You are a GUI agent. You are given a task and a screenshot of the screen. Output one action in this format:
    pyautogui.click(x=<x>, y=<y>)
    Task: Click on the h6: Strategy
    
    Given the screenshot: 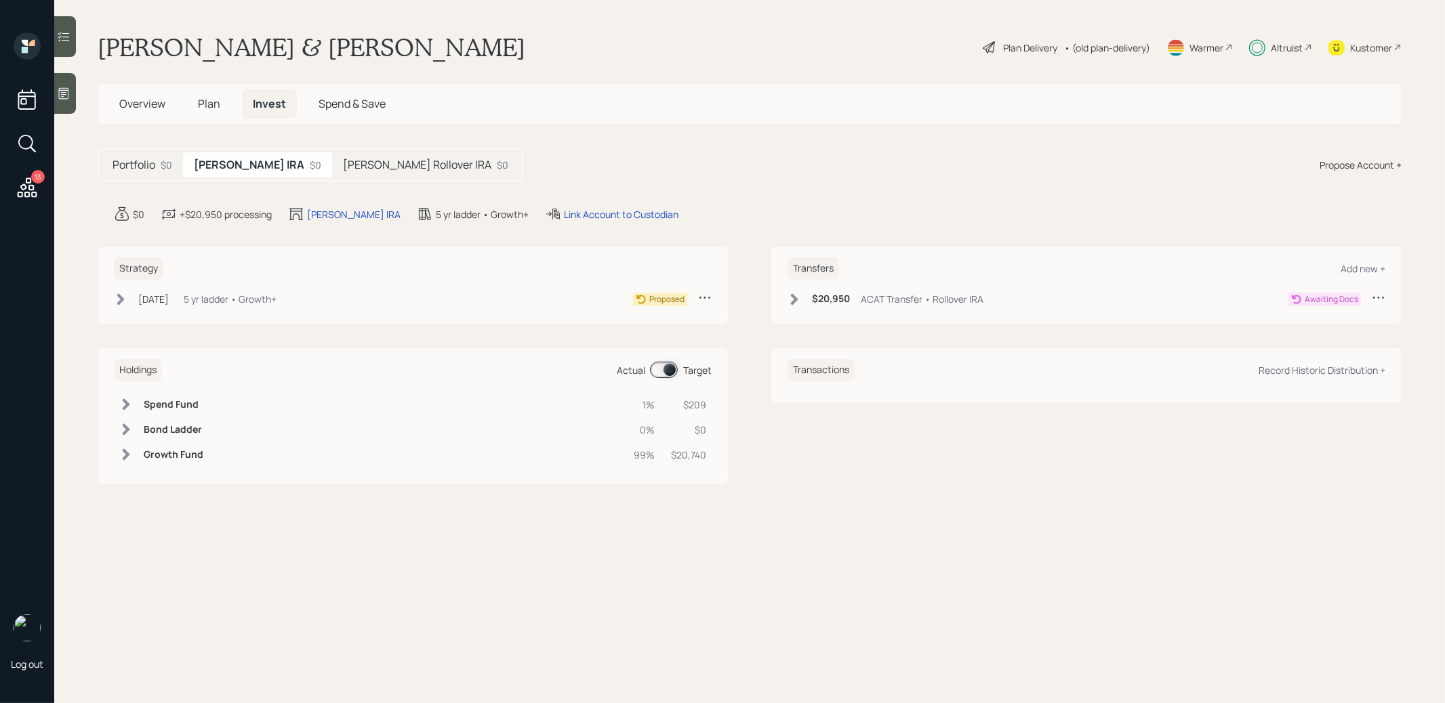 What is the action you would take?
    pyautogui.click(x=138, y=268)
    